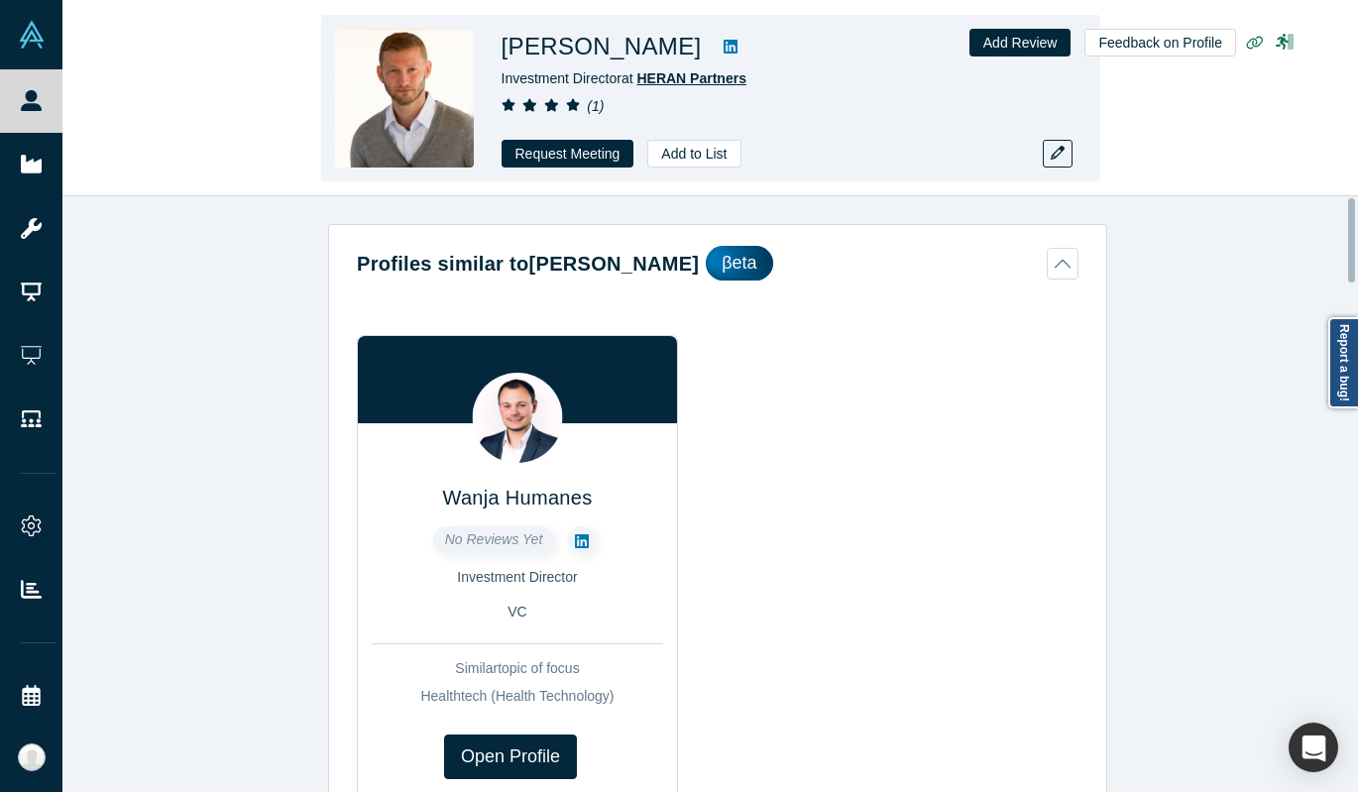  Describe the element at coordinates (517, 577) in the screenshot. I see `span: Investment Director` at that location.